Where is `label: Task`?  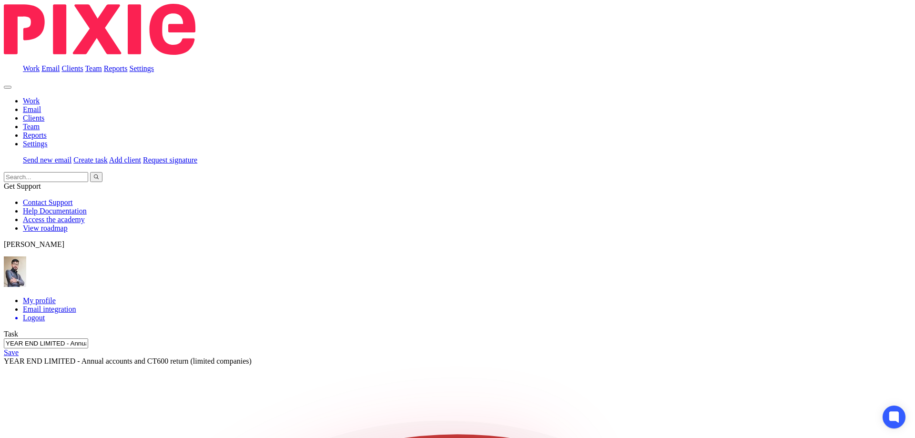
label: Task is located at coordinates (11, 333).